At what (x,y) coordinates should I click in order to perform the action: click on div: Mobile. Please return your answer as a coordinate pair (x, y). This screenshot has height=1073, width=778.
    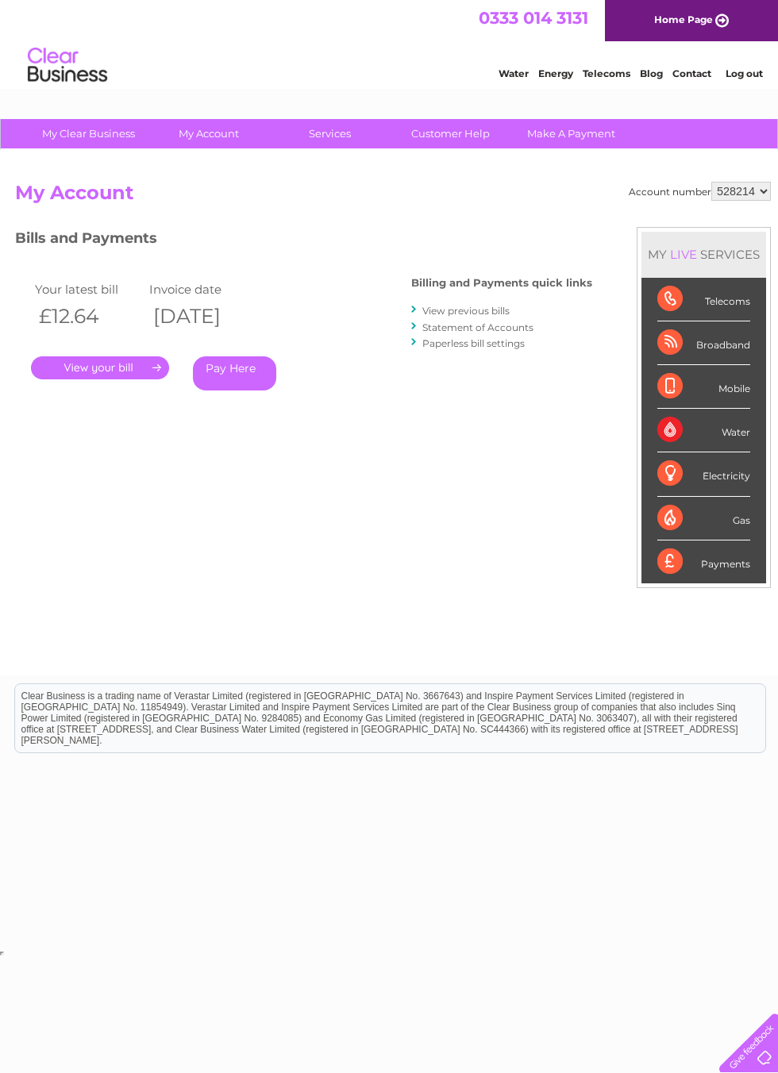
    Looking at the image, I should click on (703, 386).